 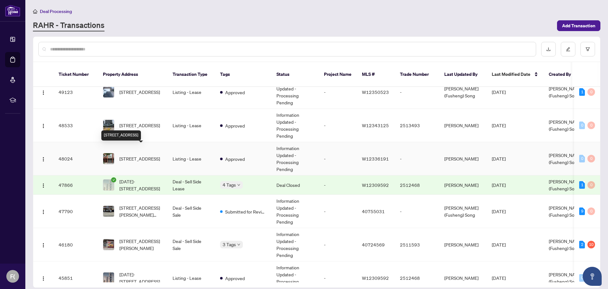 I want to click on div: 10, so click(x=591, y=244).